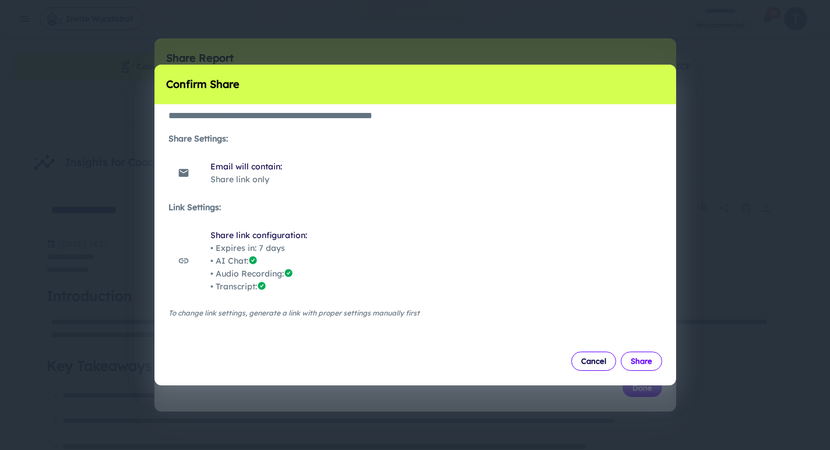  I want to click on span: Share link configuration:, so click(431, 235).